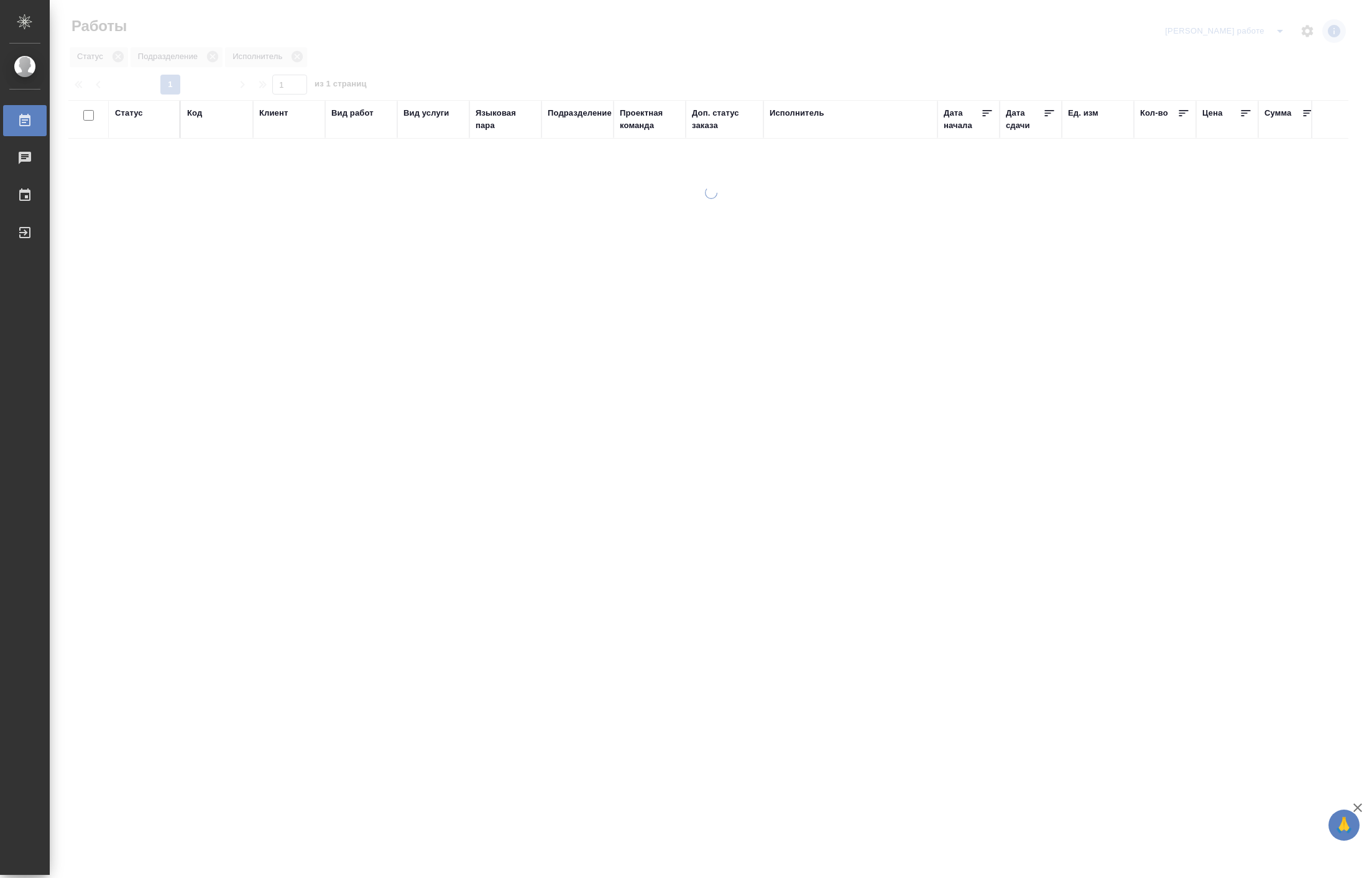 The height and width of the screenshot is (878, 1372). Describe the element at coordinates (505, 119) in the screenshot. I see `div: Языковая пара` at that location.